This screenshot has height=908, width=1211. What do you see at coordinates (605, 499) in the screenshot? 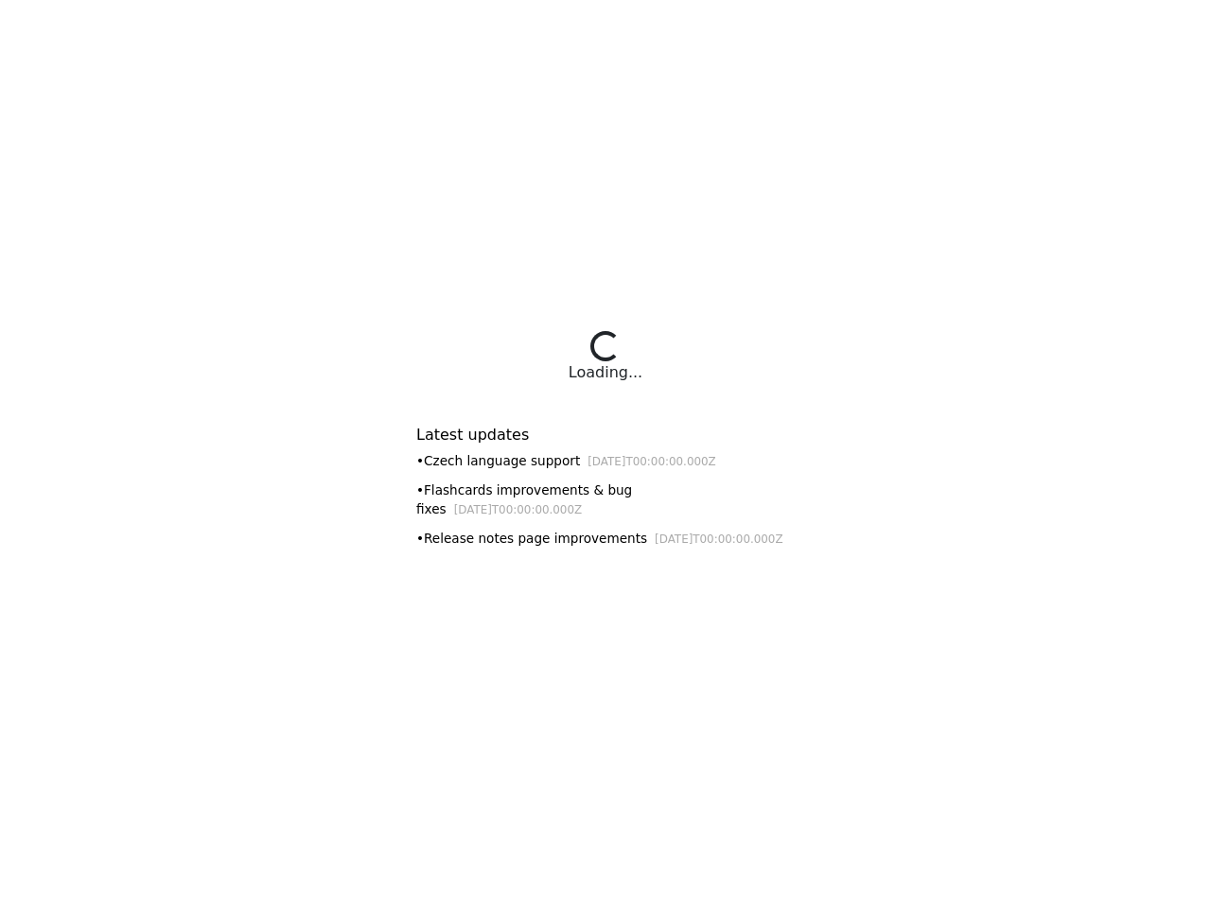
I see `div: • Flashcards improvements & bug fixes` at bounding box center [605, 499].